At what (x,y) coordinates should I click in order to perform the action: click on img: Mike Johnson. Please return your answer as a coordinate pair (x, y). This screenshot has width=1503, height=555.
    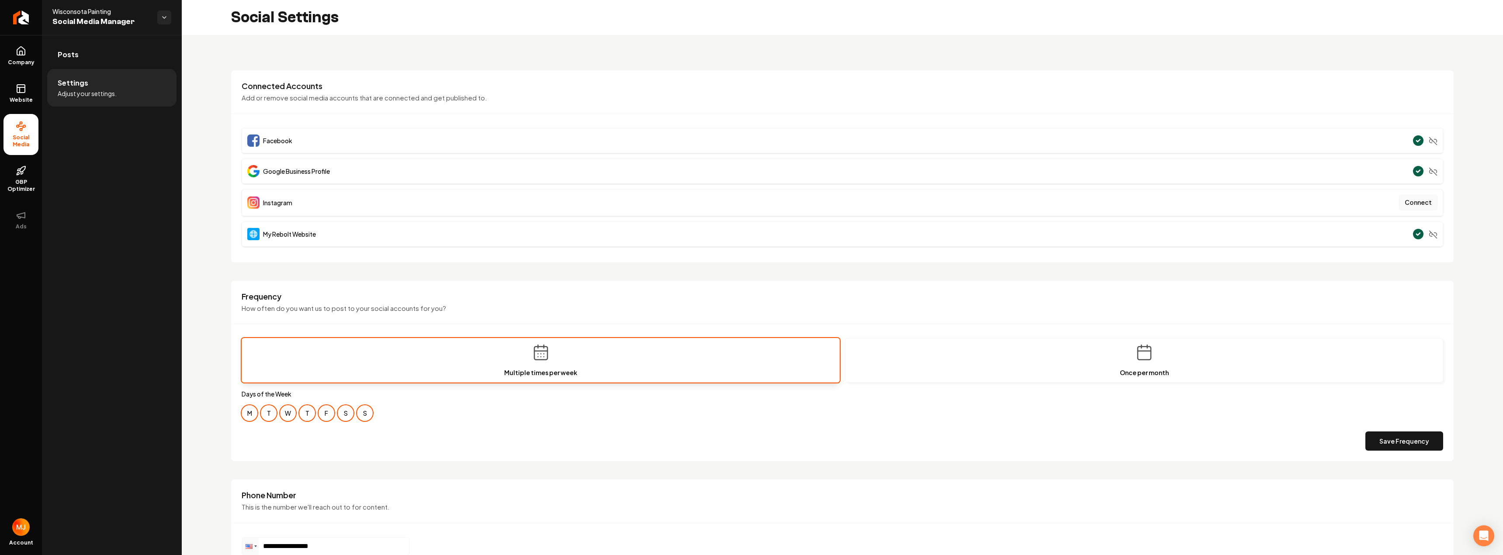
    Looking at the image, I should click on (21, 527).